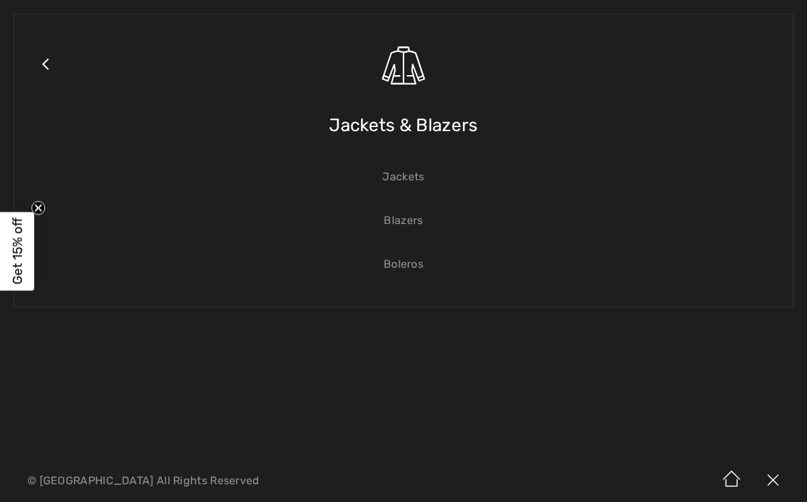 The width and height of the screenshot is (807, 502). I want to click on span: Help, so click(46, 16).